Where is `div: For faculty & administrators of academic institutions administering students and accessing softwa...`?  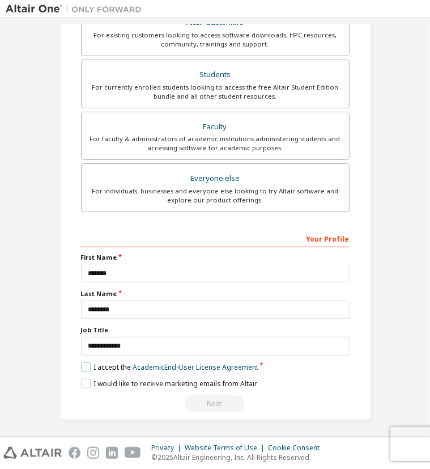 div: For faculty & administrators of academic institutions administering students and accessing softwa... is located at coordinates (215, 143).